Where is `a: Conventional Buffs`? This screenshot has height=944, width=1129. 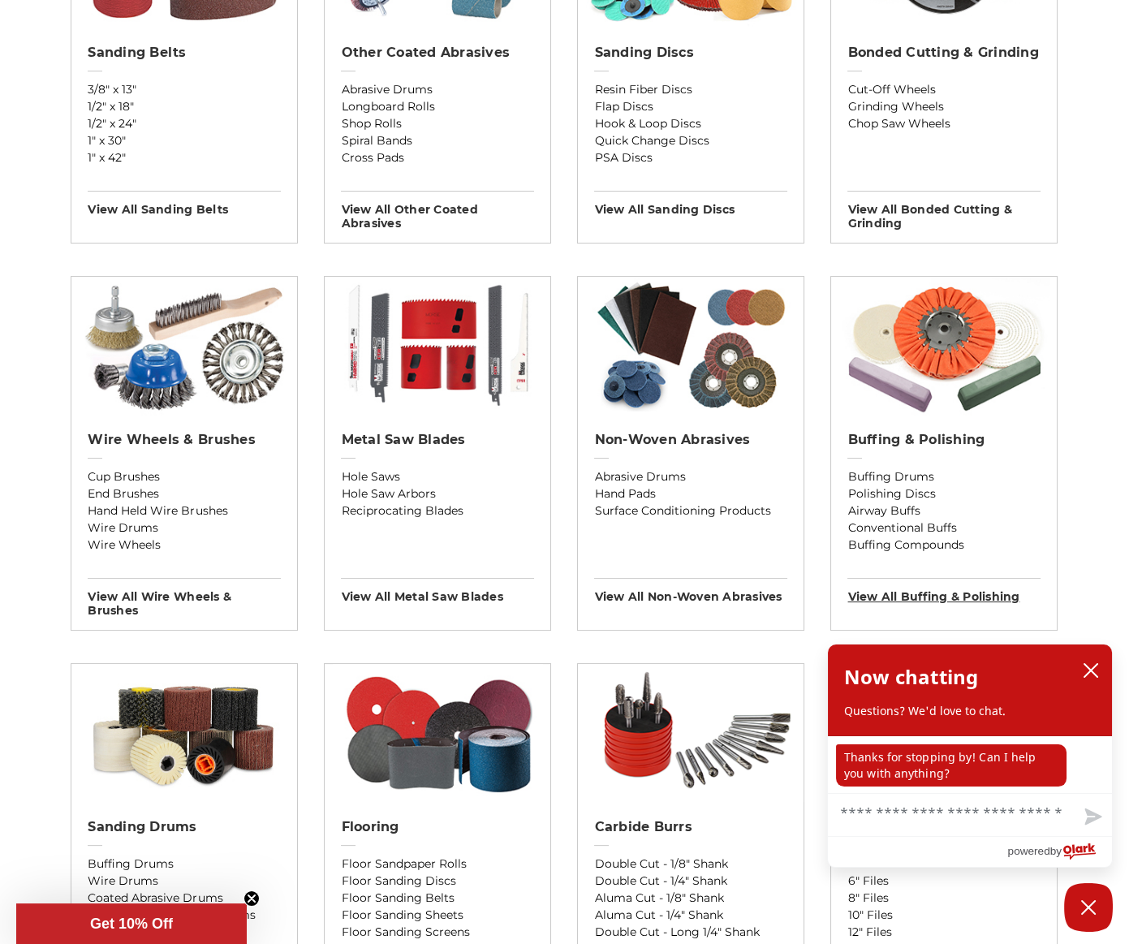
a: Conventional Buffs is located at coordinates (944, 528).